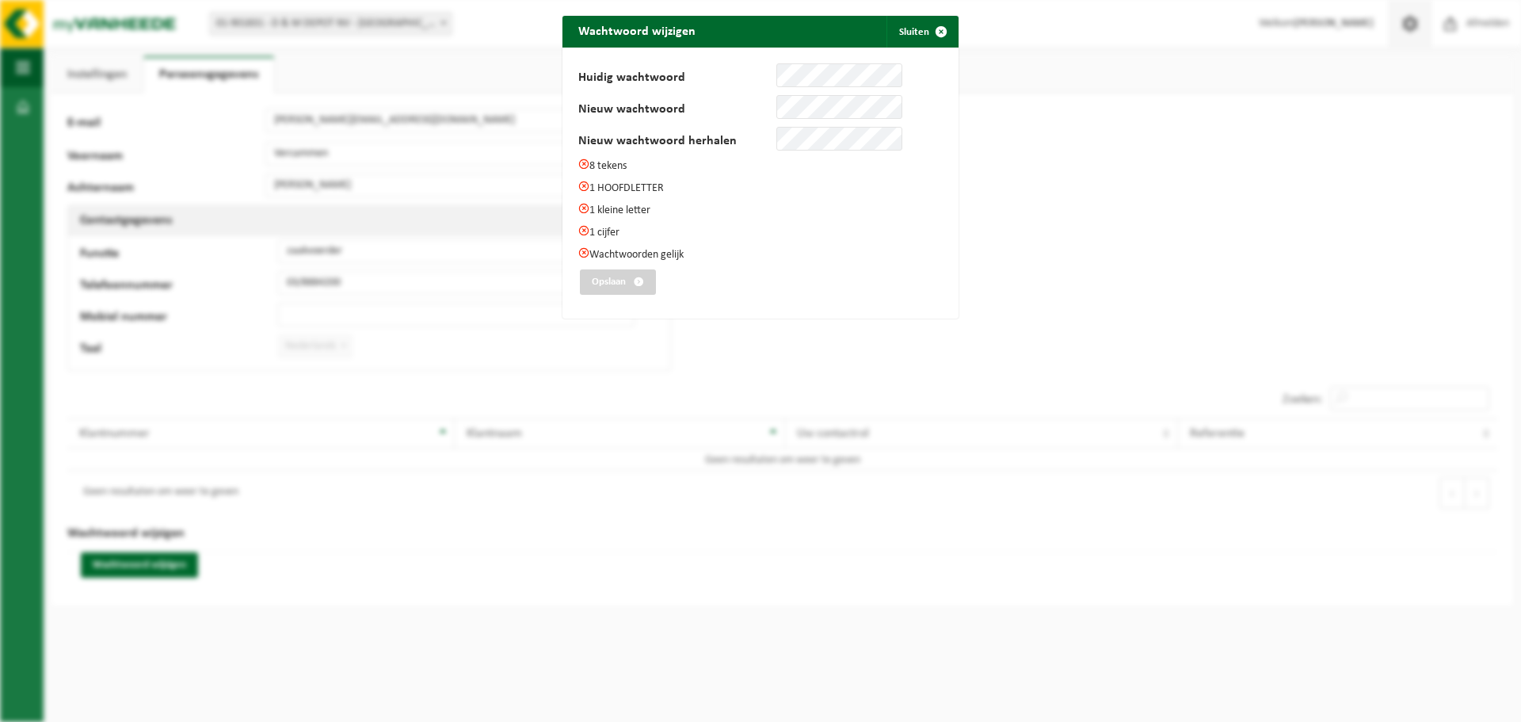 The image size is (1521, 722). Describe the element at coordinates (678, 143) in the screenshot. I see `label: Nieuw wachtwoord herhalen` at that location.